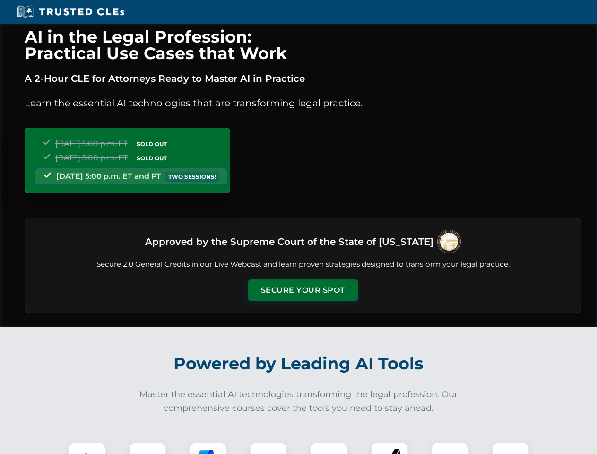  Describe the element at coordinates (303, 78) in the screenshot. I see `p: A 2-Hour CLE for Attorneys Ready to Master AI in Practice` at that location.